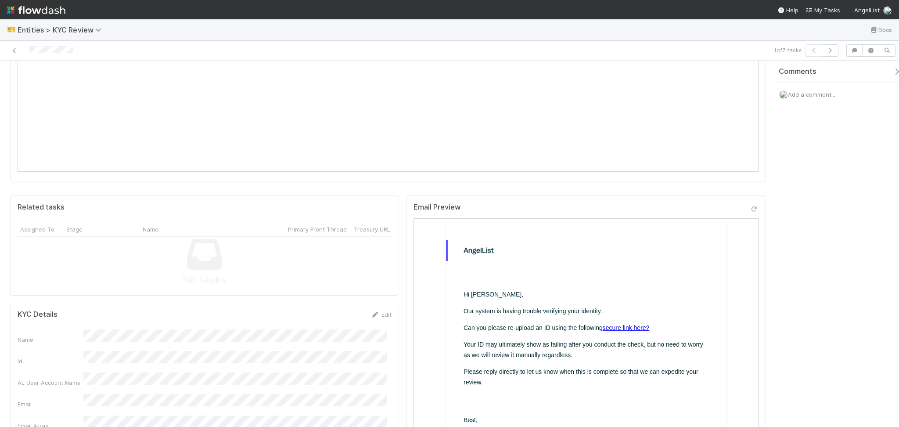 The width and height of the screenshot is (899, 427). Describe the element at coordinates (51, 404) in the screenshot. I see `div: Email` at that location.